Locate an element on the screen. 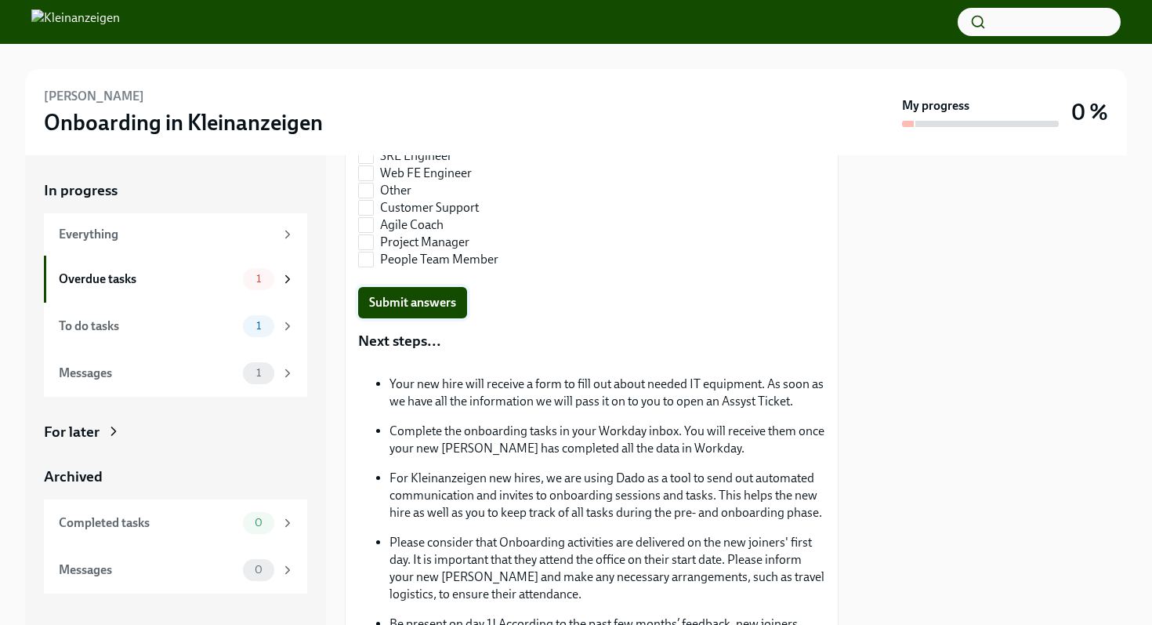 This screenshot has width=1152, height=625. img: Kleinanzeigen is located at coordinates (75, 22).